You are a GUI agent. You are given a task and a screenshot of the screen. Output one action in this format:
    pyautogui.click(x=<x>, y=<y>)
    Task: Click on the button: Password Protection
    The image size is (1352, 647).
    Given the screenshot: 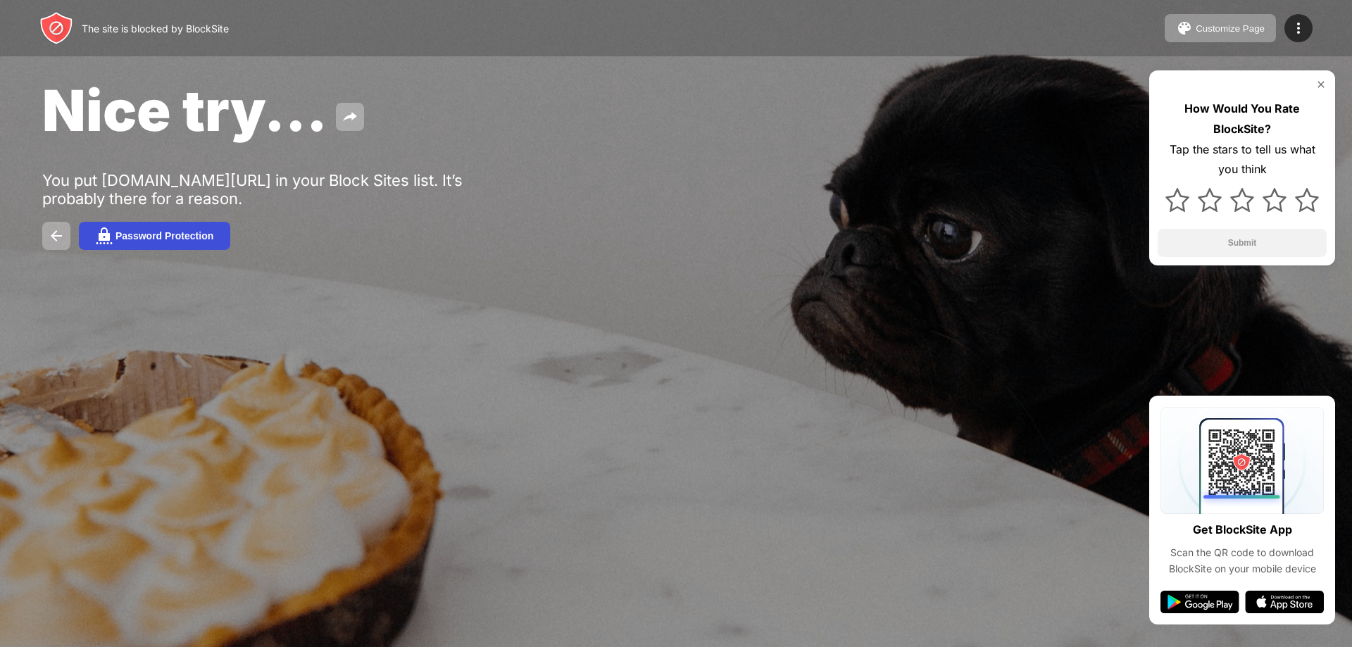 What is the action you would take?
    pyautogui.click(x=154, y=236)
    